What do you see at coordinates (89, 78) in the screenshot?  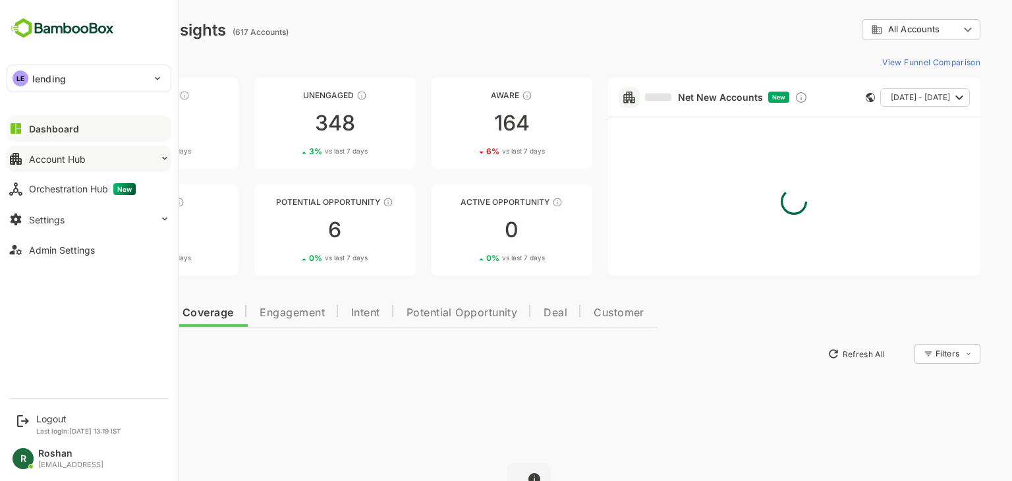 I see `div: LElending` at bounding box center [89, 78].